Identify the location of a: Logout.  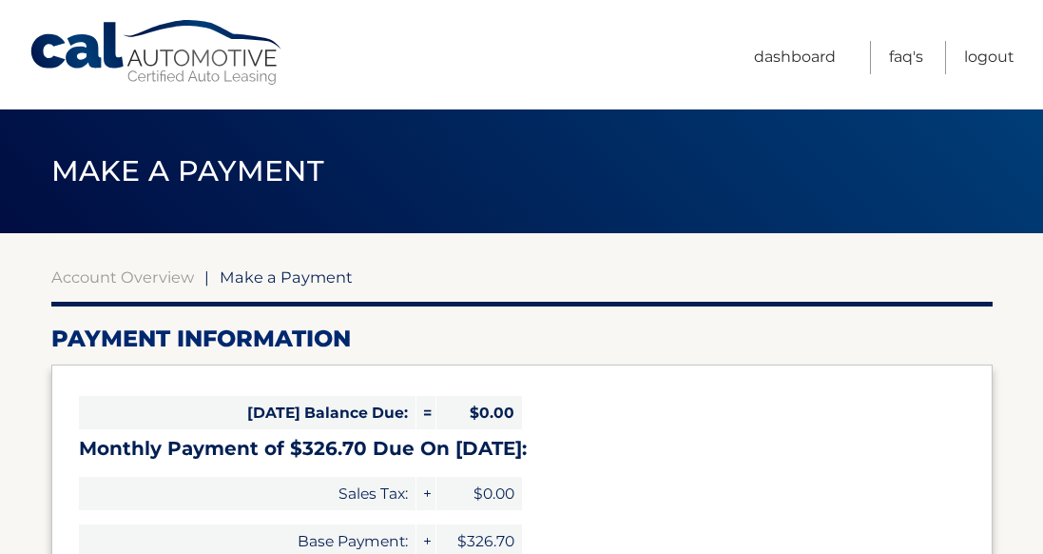
(989, 57).